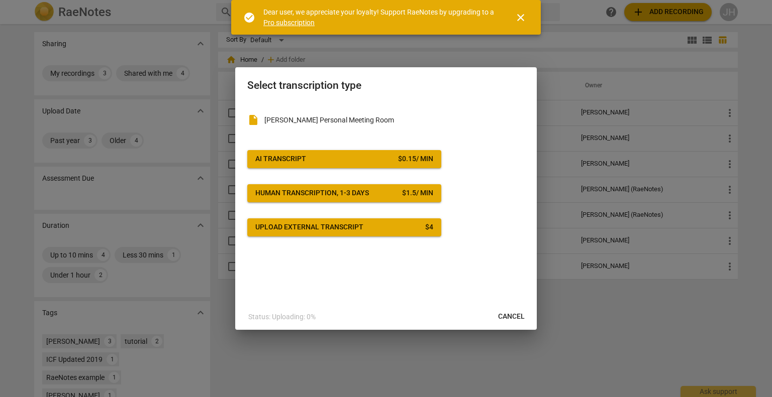 The image size is (772, 397). I want to click on span: insert_drive_file, so click(253, 120).